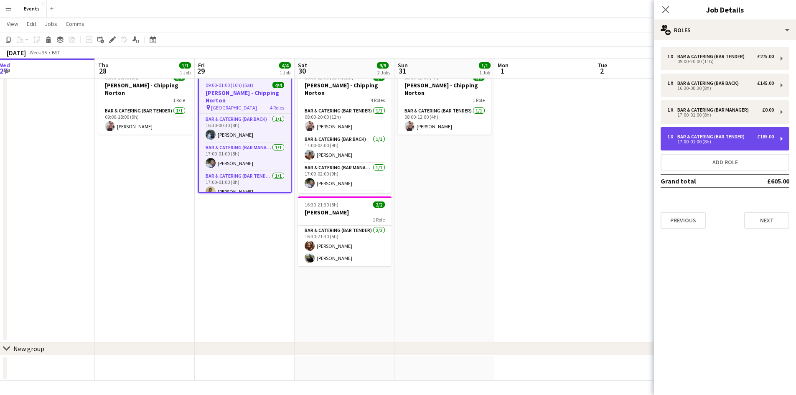 This screenshot has width=796, height=395. Describe the element at coordinates (721, 61) in the screenshot. I see `div: 09:00-20:00 (11h)` at that location.